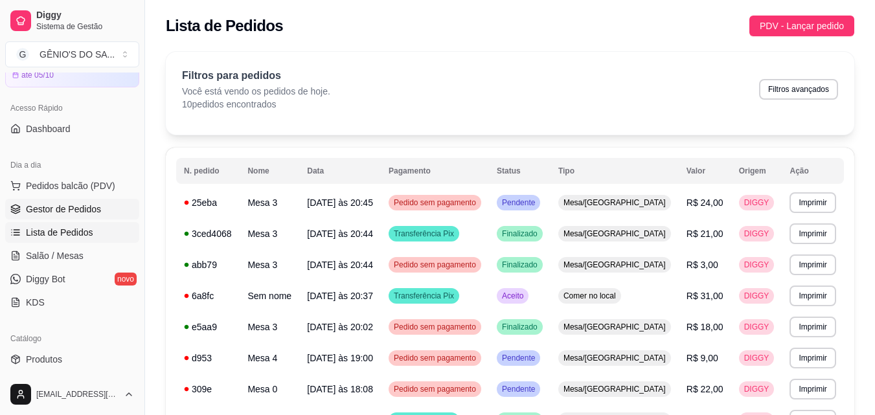 This screenshot has height=415, width=875. I want to click on a: Diggy Botnovo, so click(72, 279).